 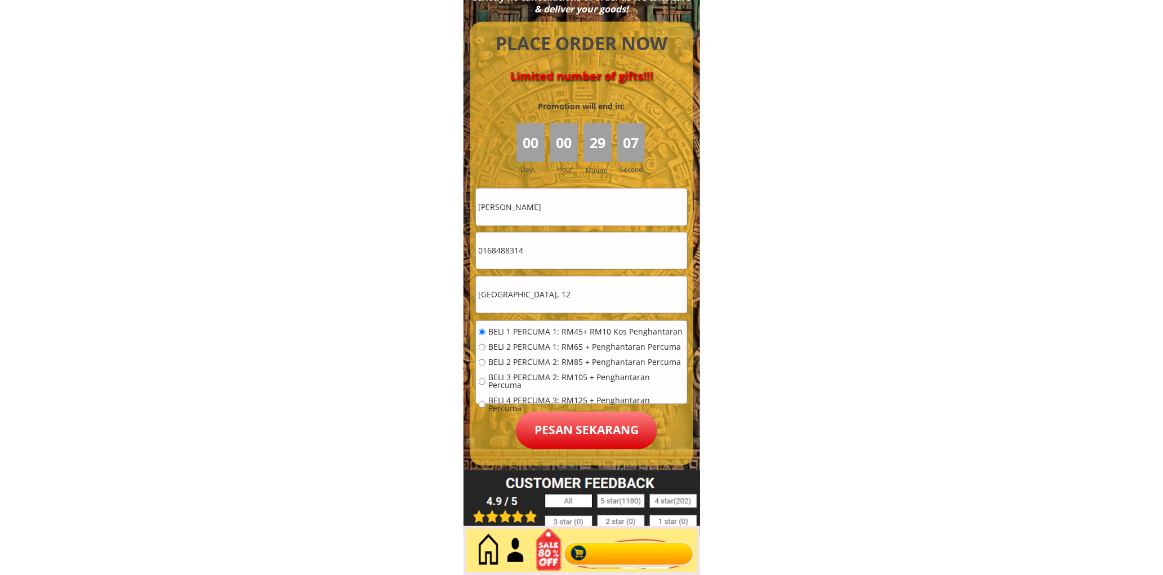 I want to click on p: Pesan sekarang, so click(x=586, y=430).